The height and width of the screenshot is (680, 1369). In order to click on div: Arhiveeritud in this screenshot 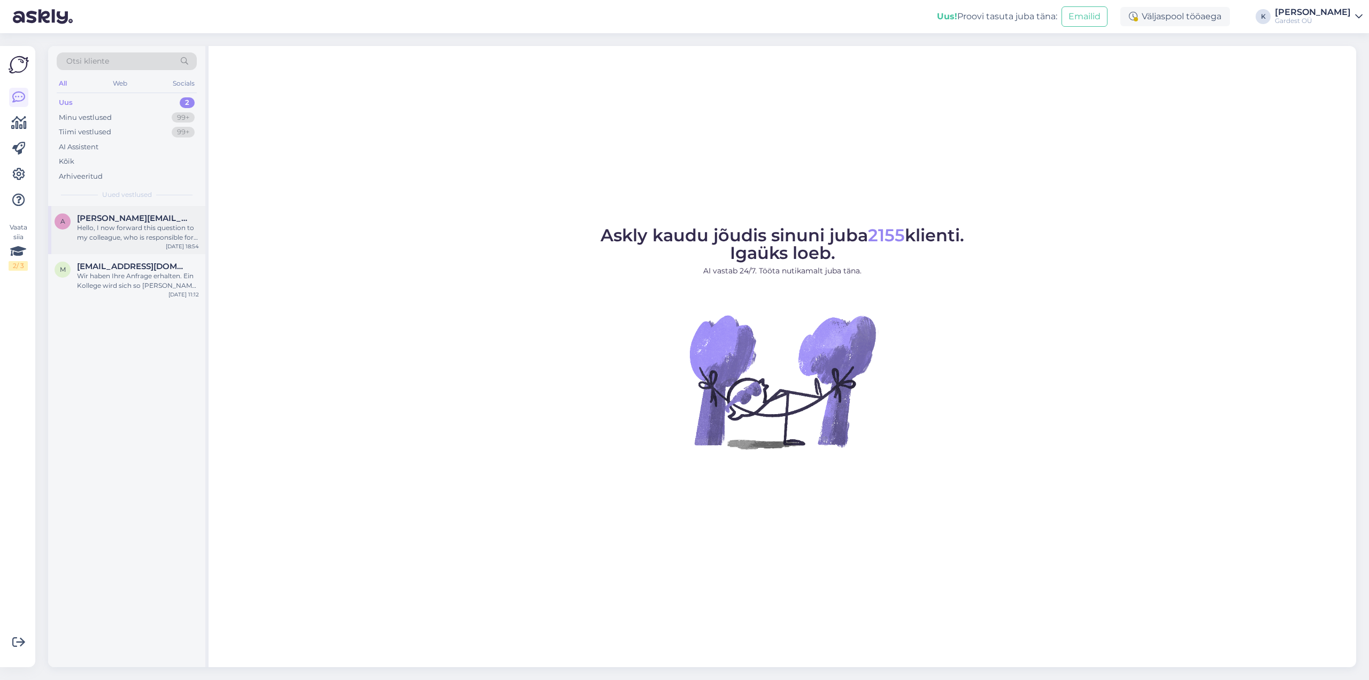, I will do `click(81, 176)`.